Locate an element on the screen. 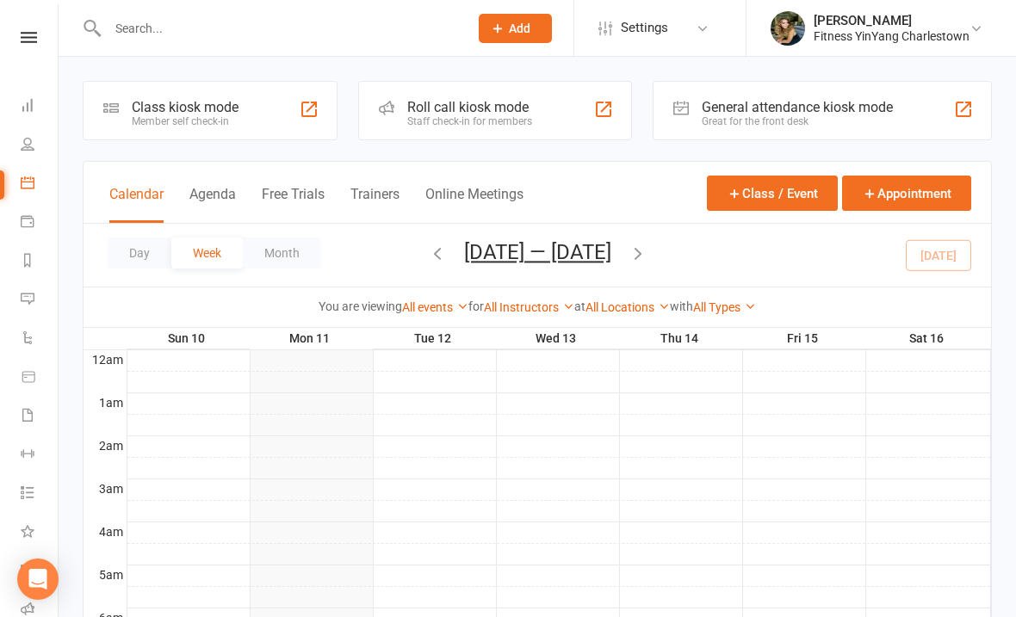 The image size is (1016, 617). a: Dashboard is located at coordinates (40, 107).